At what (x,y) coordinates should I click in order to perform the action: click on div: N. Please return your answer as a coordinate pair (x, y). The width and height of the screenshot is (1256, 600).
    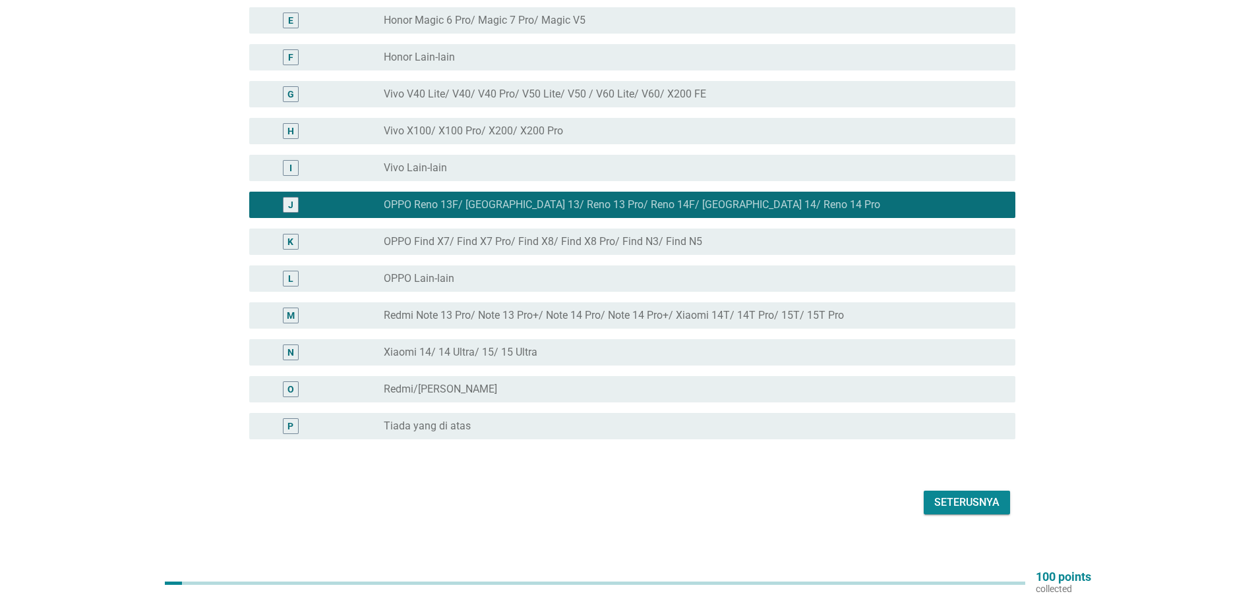
    Looking at the image, I should click on (291, 353).